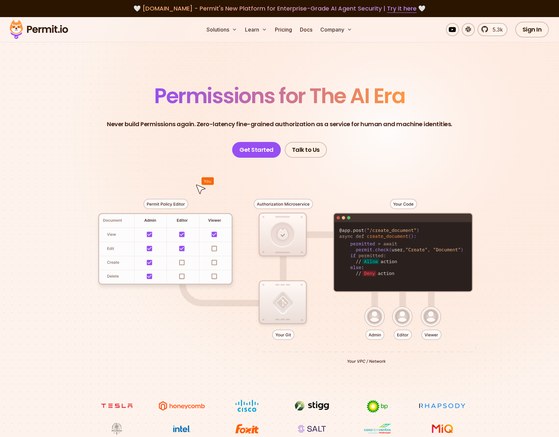  I want to click on img: Cisco, so click(247, 406).